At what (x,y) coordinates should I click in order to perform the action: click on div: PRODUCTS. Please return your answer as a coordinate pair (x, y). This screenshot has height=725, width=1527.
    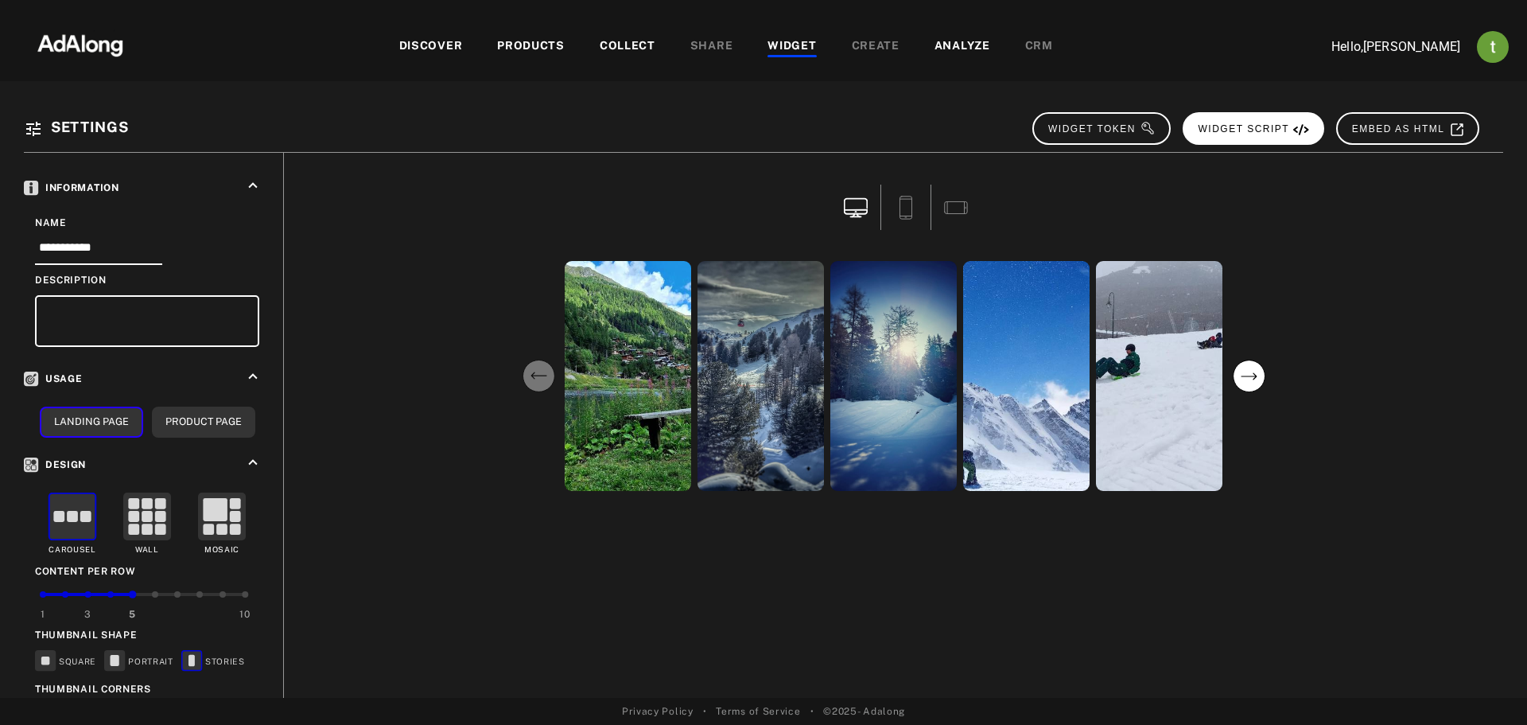
    Looking at the image, I should click on (531, 47).